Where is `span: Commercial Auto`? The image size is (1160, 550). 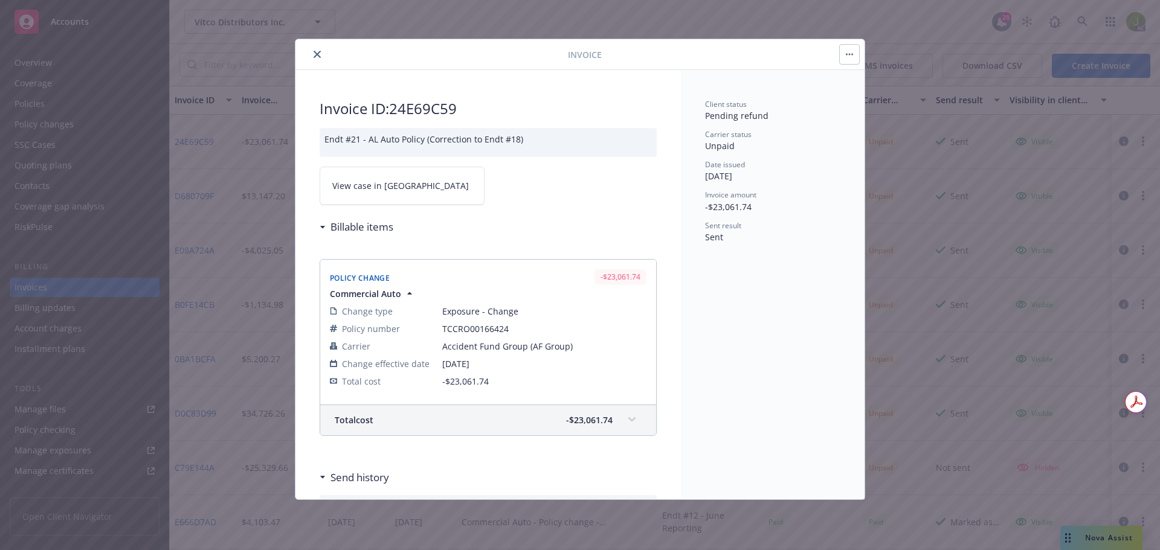 span: Commercial Auto is located at coordinates (366, 294).